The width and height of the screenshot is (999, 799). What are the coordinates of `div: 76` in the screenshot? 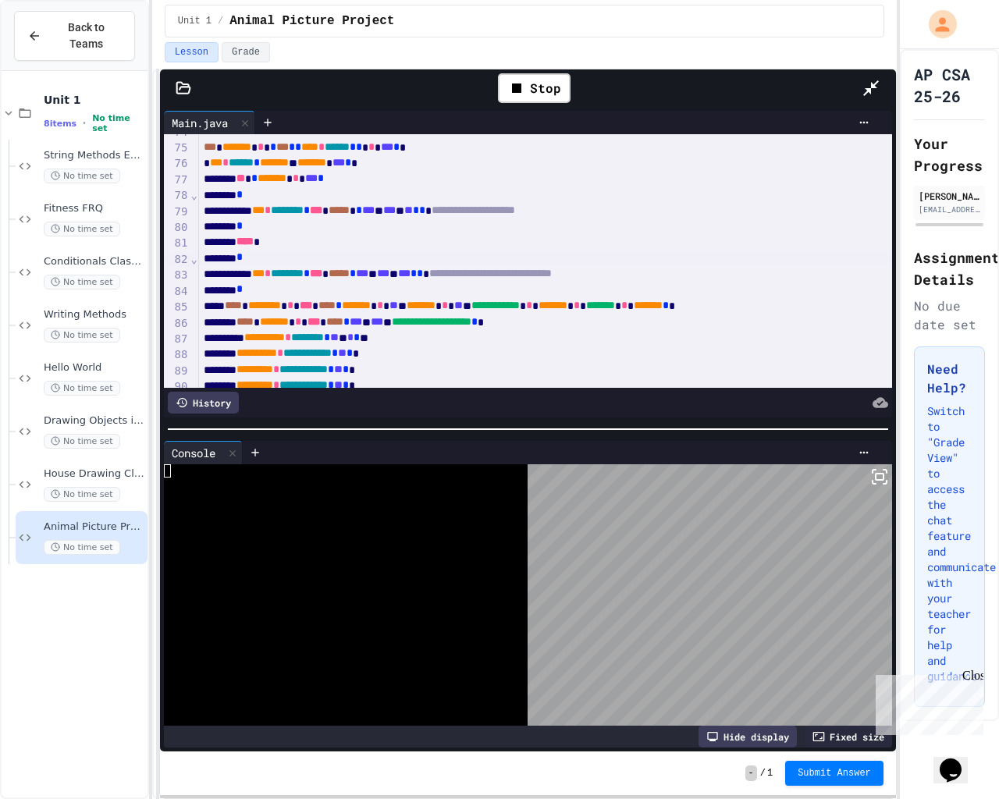 It's located at (176, 164).